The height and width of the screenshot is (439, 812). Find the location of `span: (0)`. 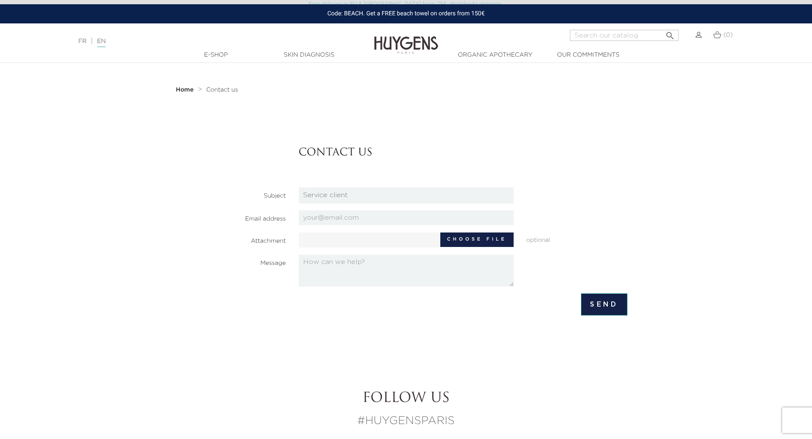

span: (0) is located at coordinates (728, 35).